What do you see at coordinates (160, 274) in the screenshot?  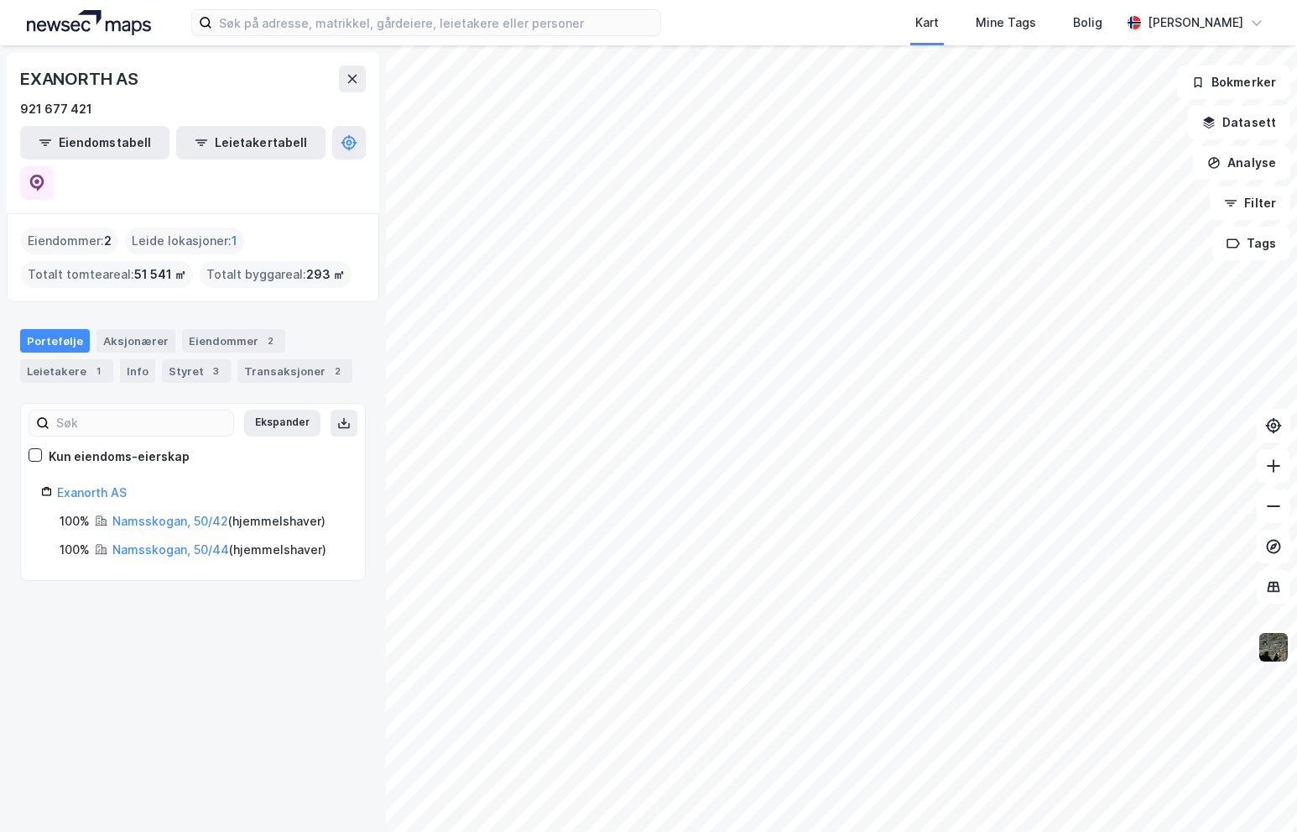 I see `span: 51 541 ㎡` at bounding box center [160, 274].